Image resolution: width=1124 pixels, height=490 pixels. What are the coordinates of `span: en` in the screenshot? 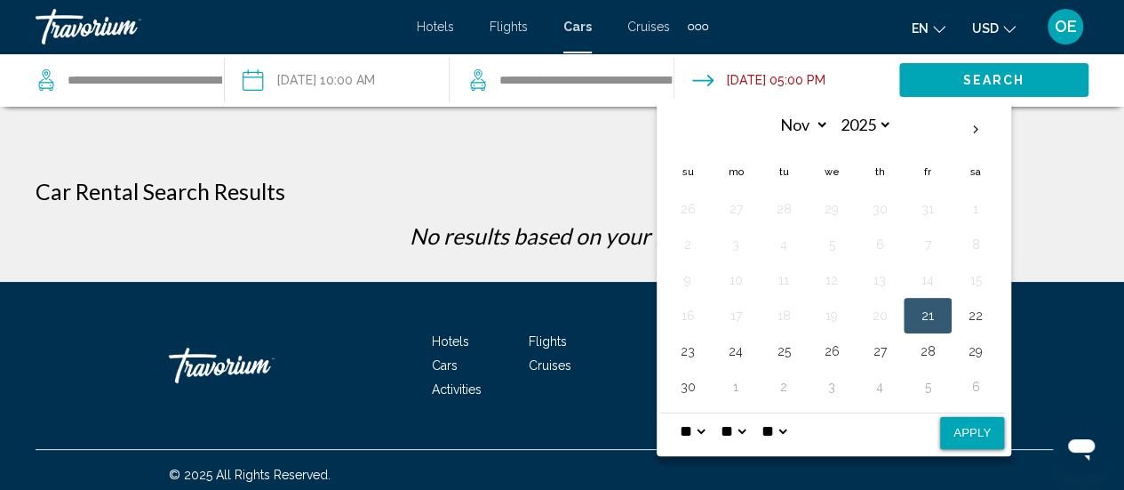 It's located at (920, 28).